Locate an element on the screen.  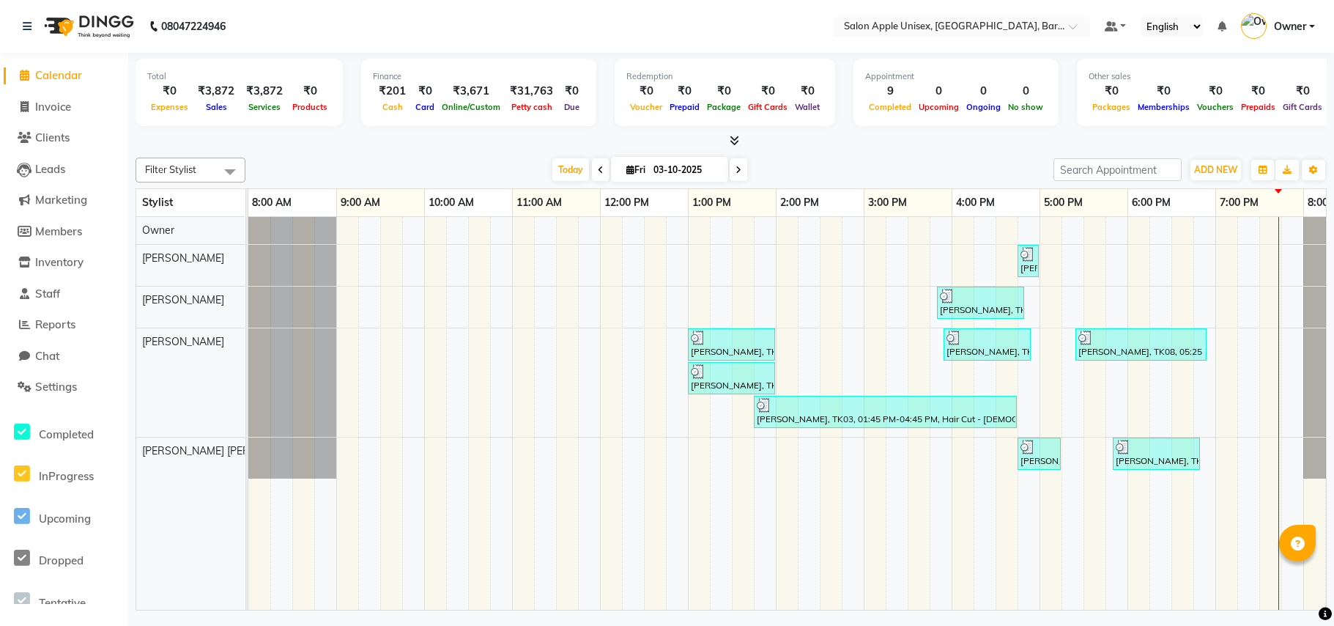
b: 08047224946 is located at coordinates (193, 26).